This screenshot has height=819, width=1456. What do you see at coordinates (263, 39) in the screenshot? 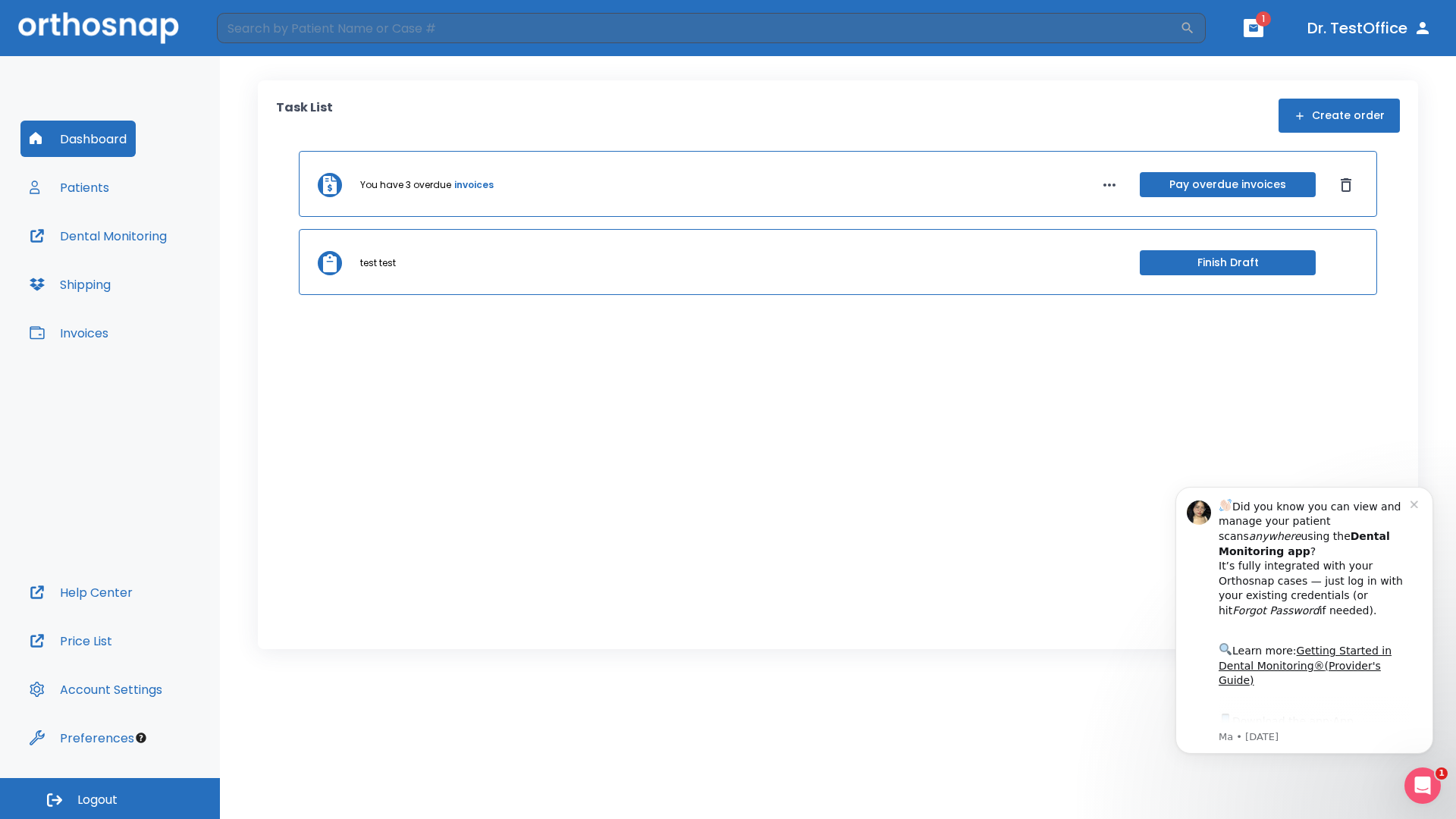
I see `button: Dismiss notification` at bounding box center [263, 39].